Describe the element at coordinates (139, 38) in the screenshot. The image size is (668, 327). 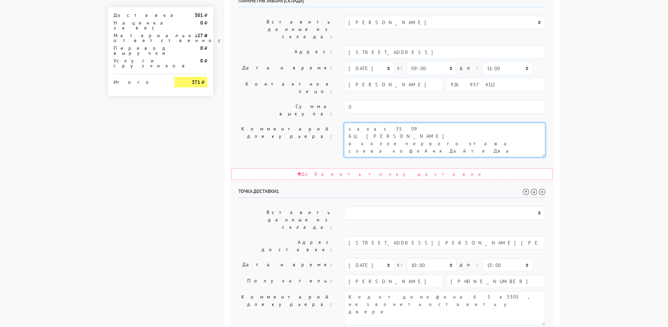
I see `div: Материальная ответственность` at that location.